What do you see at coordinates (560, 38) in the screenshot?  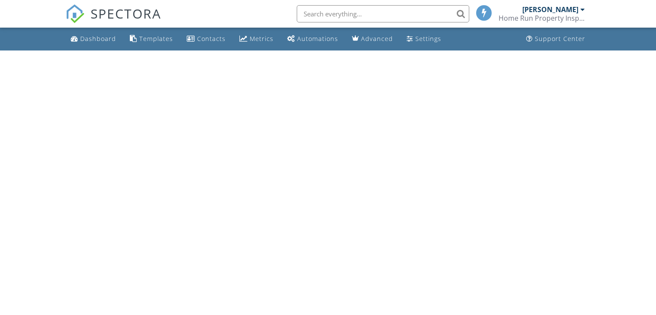 I see `div: Support Center` at bounding box center [560, 38].